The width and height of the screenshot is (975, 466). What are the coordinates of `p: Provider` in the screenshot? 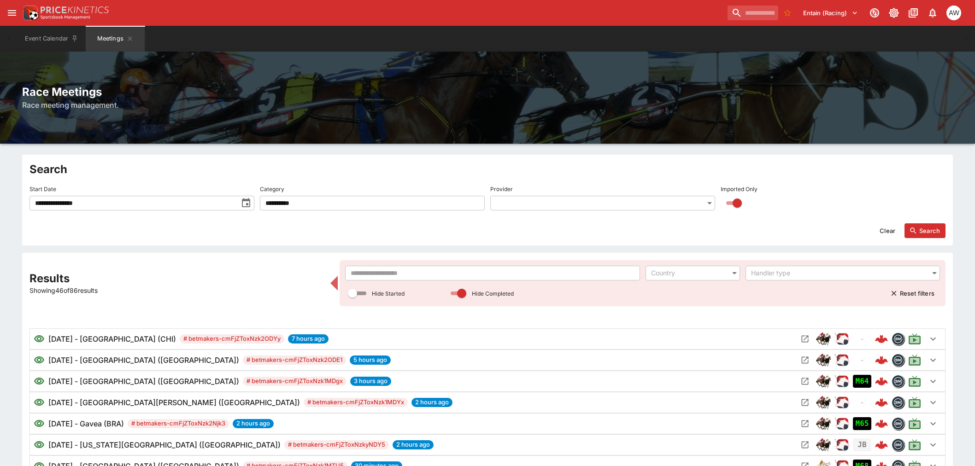 It's located at (501, 189).